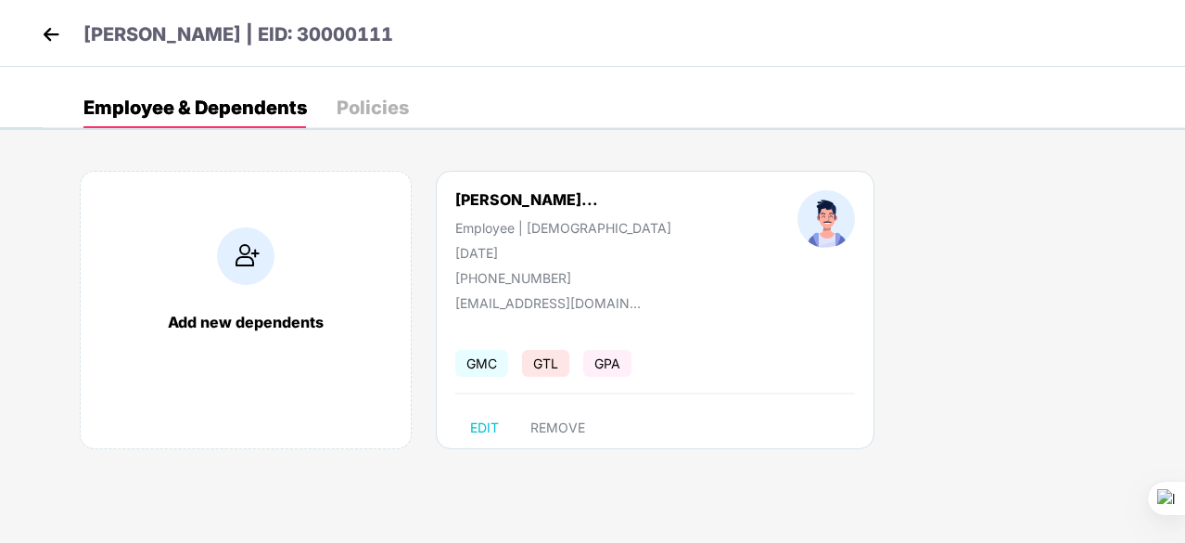 The image size is (1185, 543). I want to click on img: back, so click(51, 34).